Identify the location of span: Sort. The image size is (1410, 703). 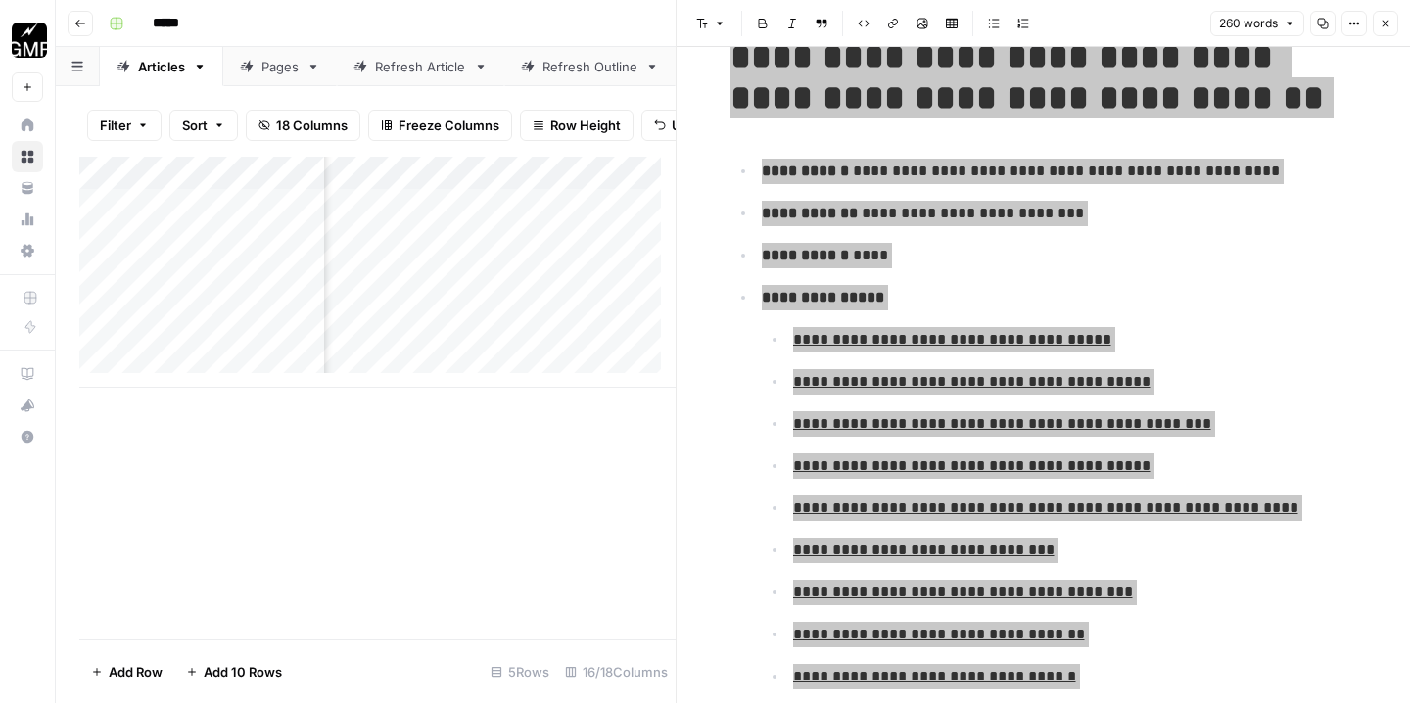
(195, 125).